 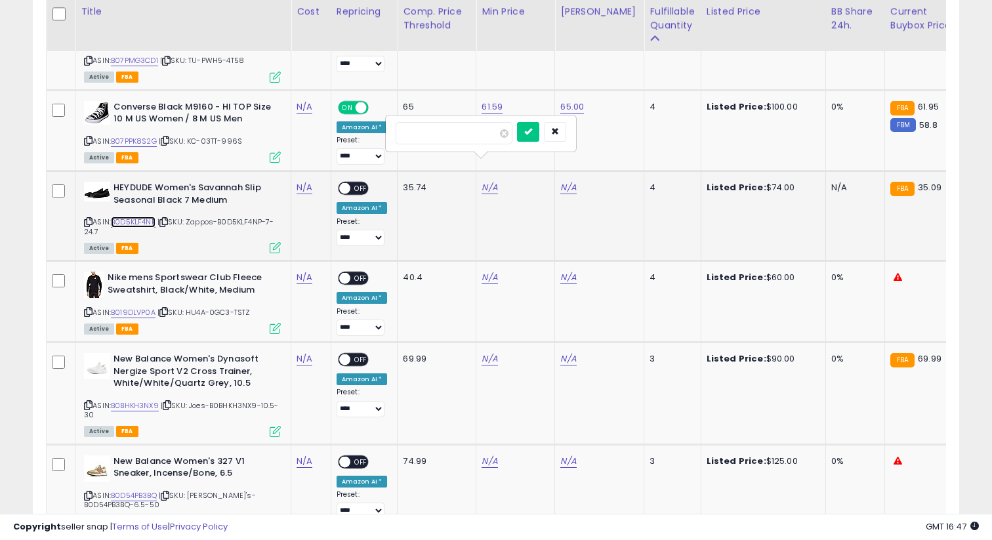 What do you see at coordinates (672, 18) in the screenshot?
I see `div: Fulfillable Quantity` at bounding box center [672, 18].